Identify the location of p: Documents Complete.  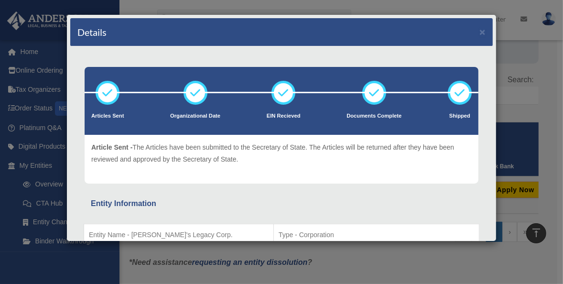
(374, 116).